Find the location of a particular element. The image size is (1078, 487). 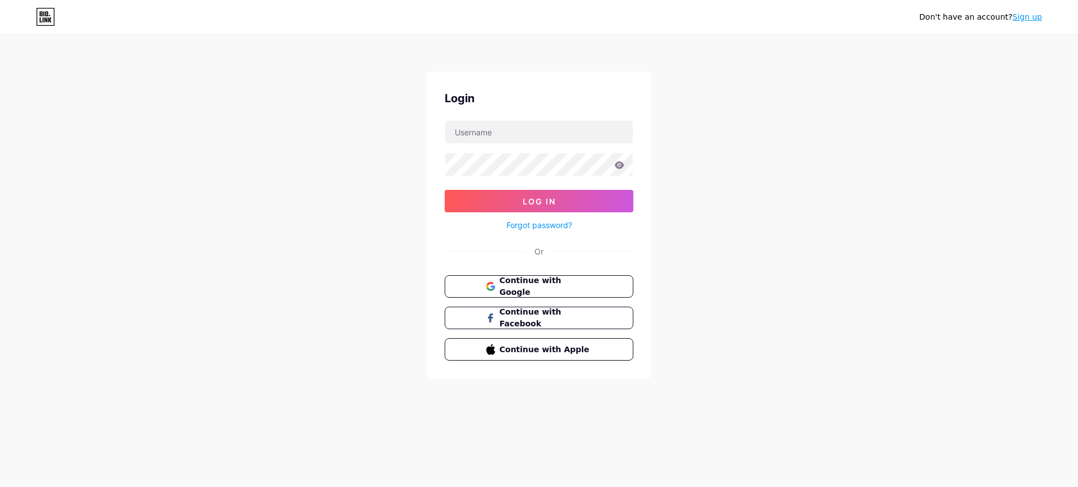

a: Continue with Apple is located at coordinates (539, 349).